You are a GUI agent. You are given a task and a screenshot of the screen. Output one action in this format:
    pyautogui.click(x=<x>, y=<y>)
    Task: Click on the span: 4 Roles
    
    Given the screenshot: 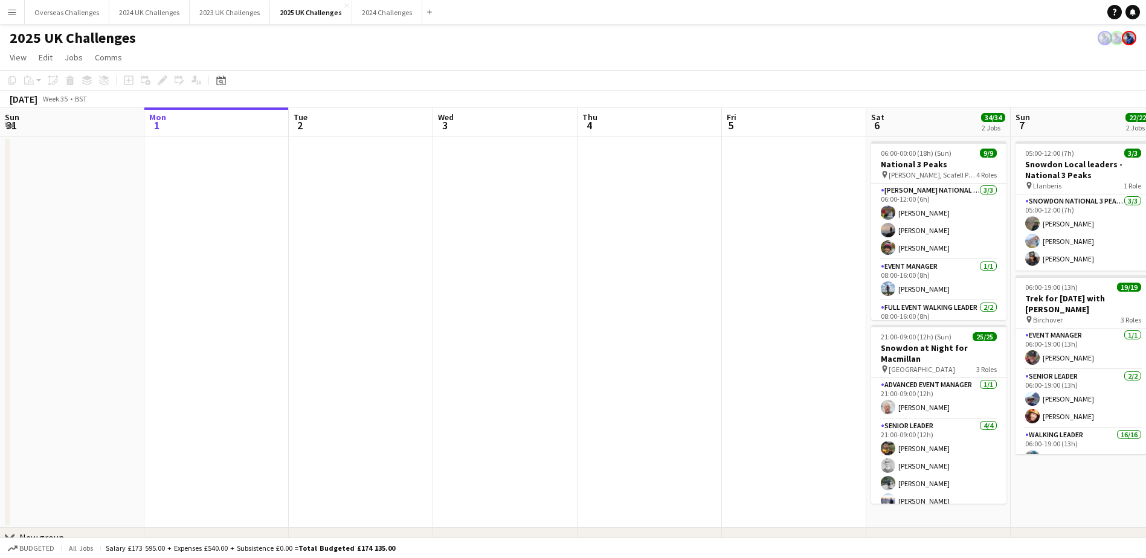 What is the action you would take?
    pyautogui.click(x=986, y=175)
    